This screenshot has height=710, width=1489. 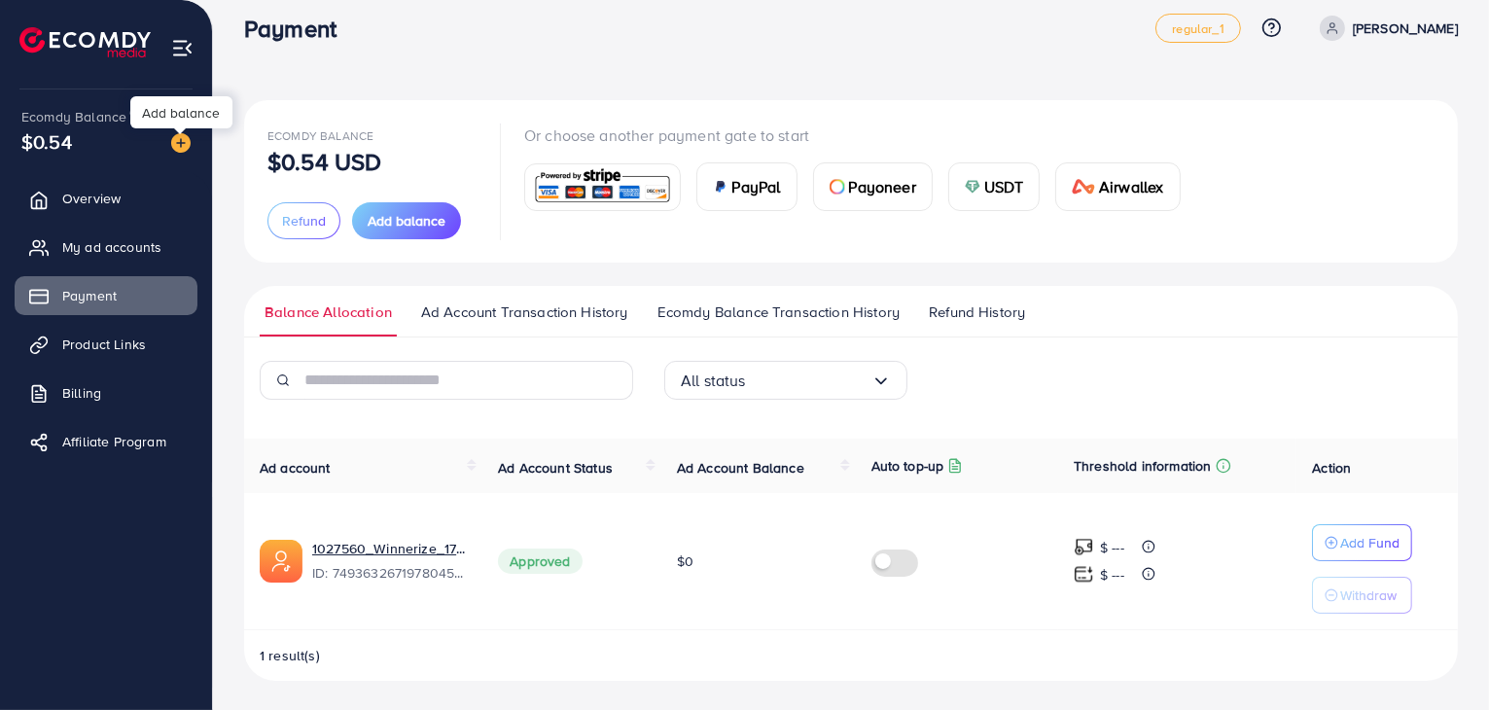 What do you see at coordinates (1131, 187) in the screenshot?
I see `span: Airwallex` at bounding box center [1131, 187].